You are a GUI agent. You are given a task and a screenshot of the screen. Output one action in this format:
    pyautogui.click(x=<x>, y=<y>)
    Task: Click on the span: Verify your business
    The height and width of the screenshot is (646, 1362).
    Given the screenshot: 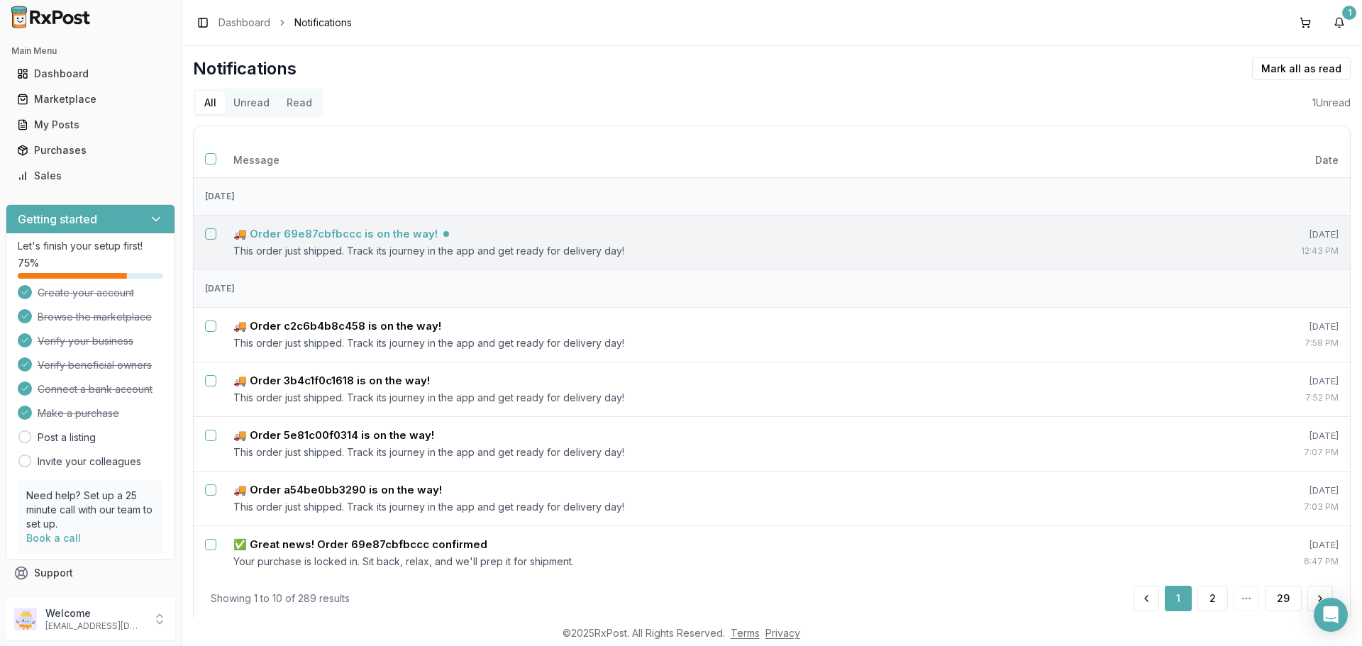 What is the action you would take?
    pyautogui.click(x=85, y=341)
    